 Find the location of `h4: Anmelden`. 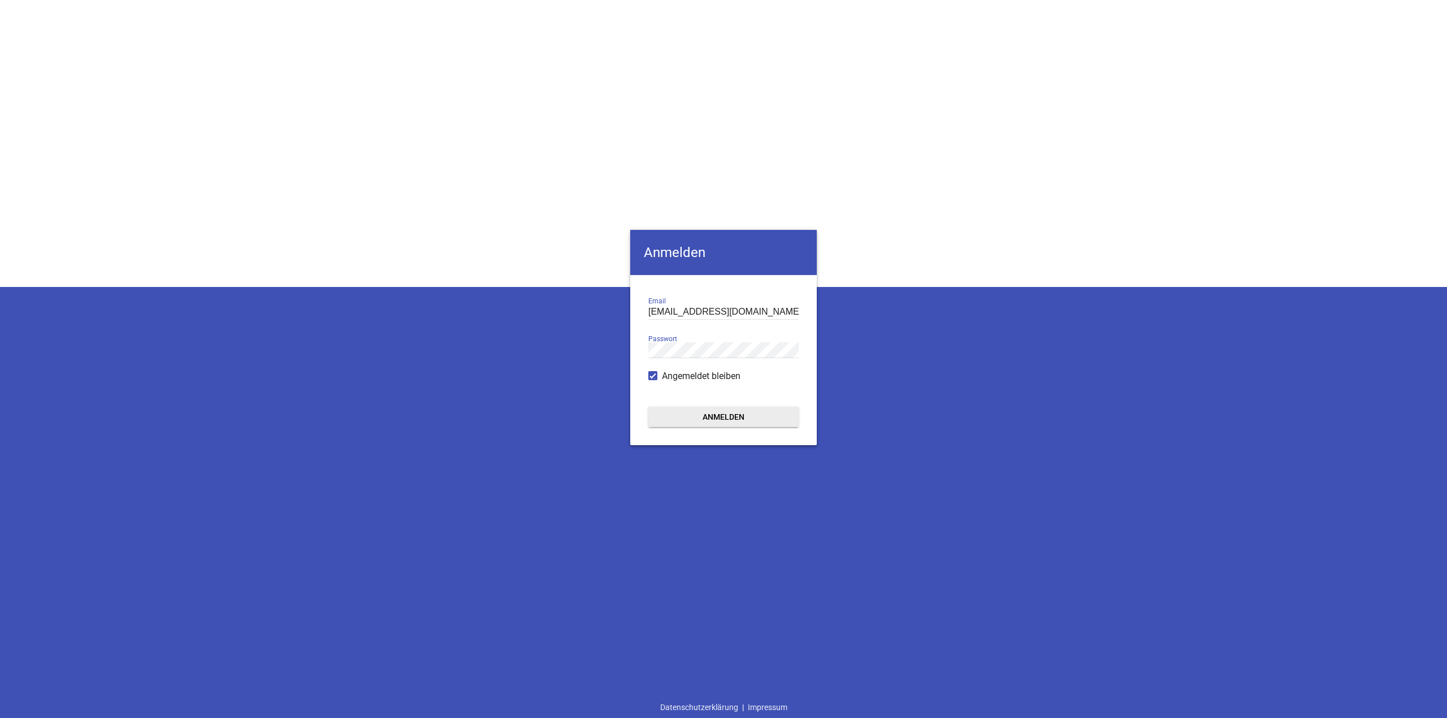

h4: Anmelden is located at coordinates (723, 253).